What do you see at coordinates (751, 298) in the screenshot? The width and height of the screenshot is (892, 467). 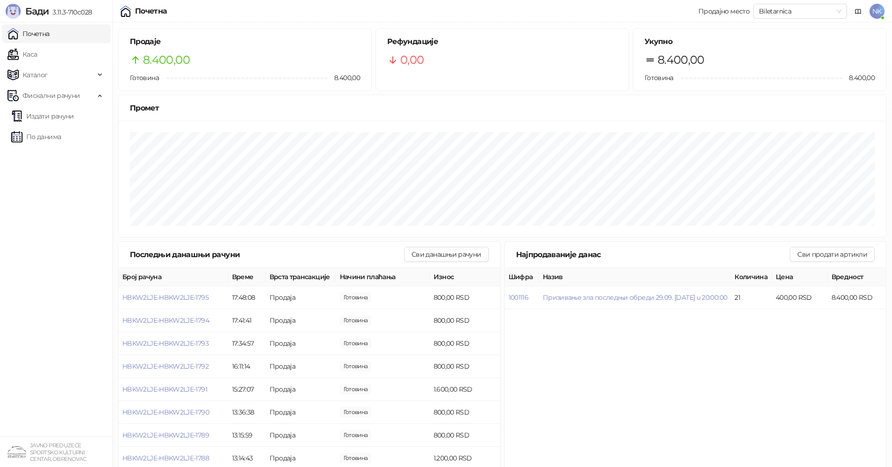 I see `td: 21` at bounding box center [751, 298].